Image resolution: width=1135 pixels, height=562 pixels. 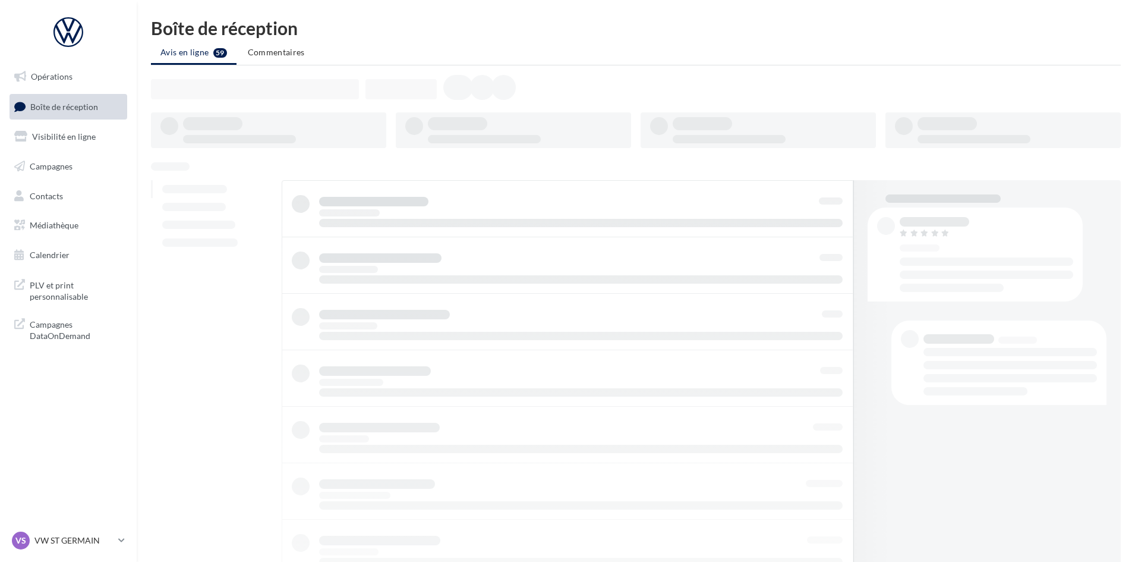 What do you see at coordinates (64, 106) in the screenshot?
I see `span: Boîte de réception` at bounding box center [64, 106].